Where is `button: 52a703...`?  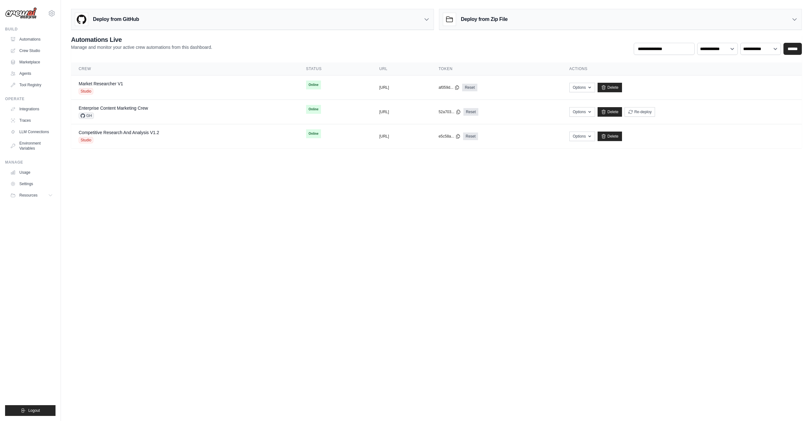 button: 52a703... is located at coordinates (450, 112).